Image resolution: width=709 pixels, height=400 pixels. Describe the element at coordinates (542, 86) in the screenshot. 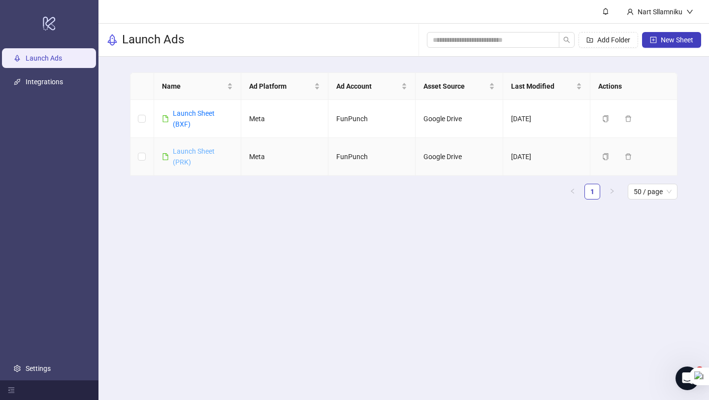

I see `span: Last Modified` at that location.